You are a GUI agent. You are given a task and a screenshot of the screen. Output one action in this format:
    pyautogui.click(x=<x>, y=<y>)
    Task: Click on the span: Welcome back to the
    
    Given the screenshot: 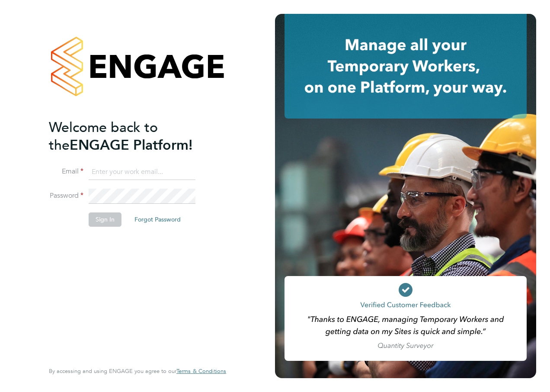 What is the action you would take?
    pyautogui.click(x=103, y=136)
    